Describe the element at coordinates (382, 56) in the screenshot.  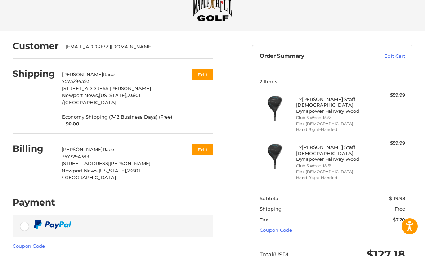
I see `a: Edit Cart` at that location.